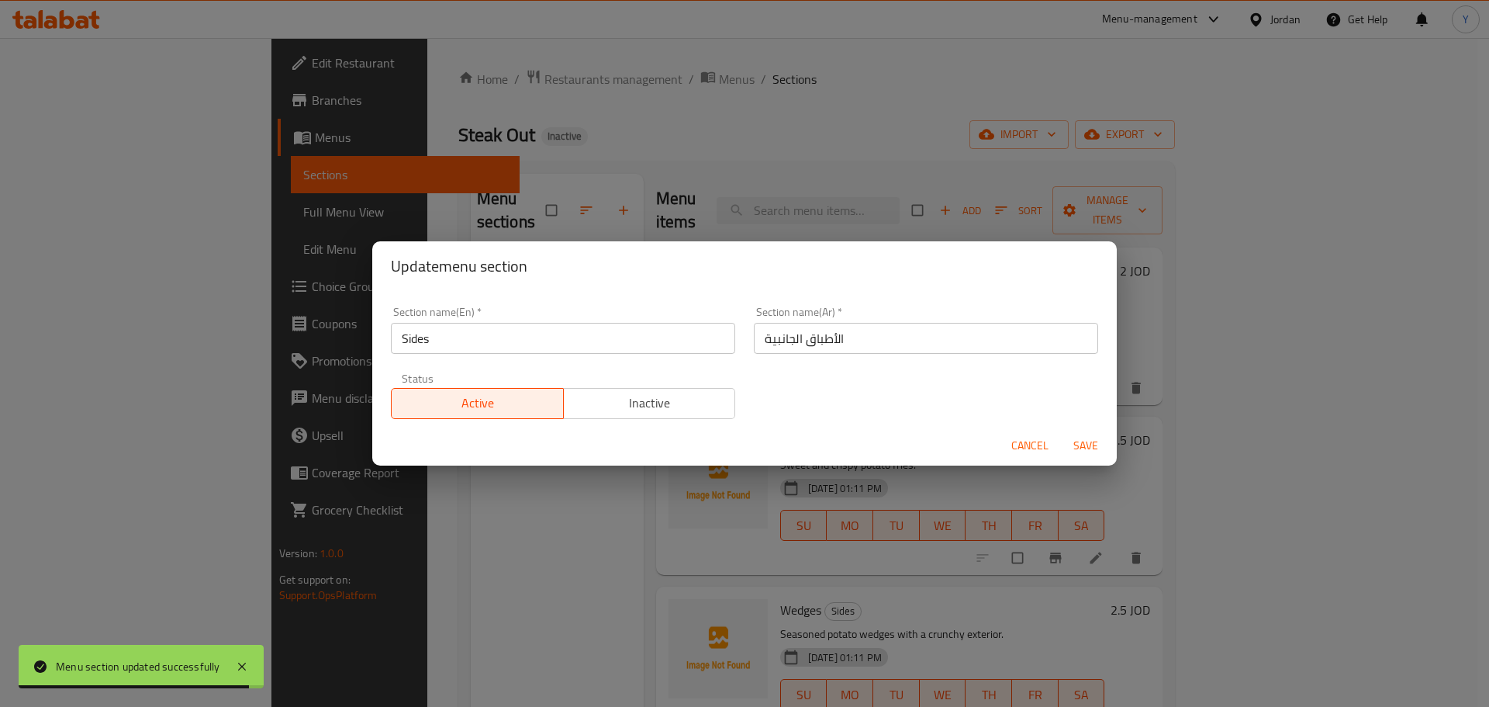 Image resolution: width=1489 pixels, height=707 pixels. Describe the element at coordinates (138, 666) in the screenshot. I see `div: Menu section updated successfully` at that location.